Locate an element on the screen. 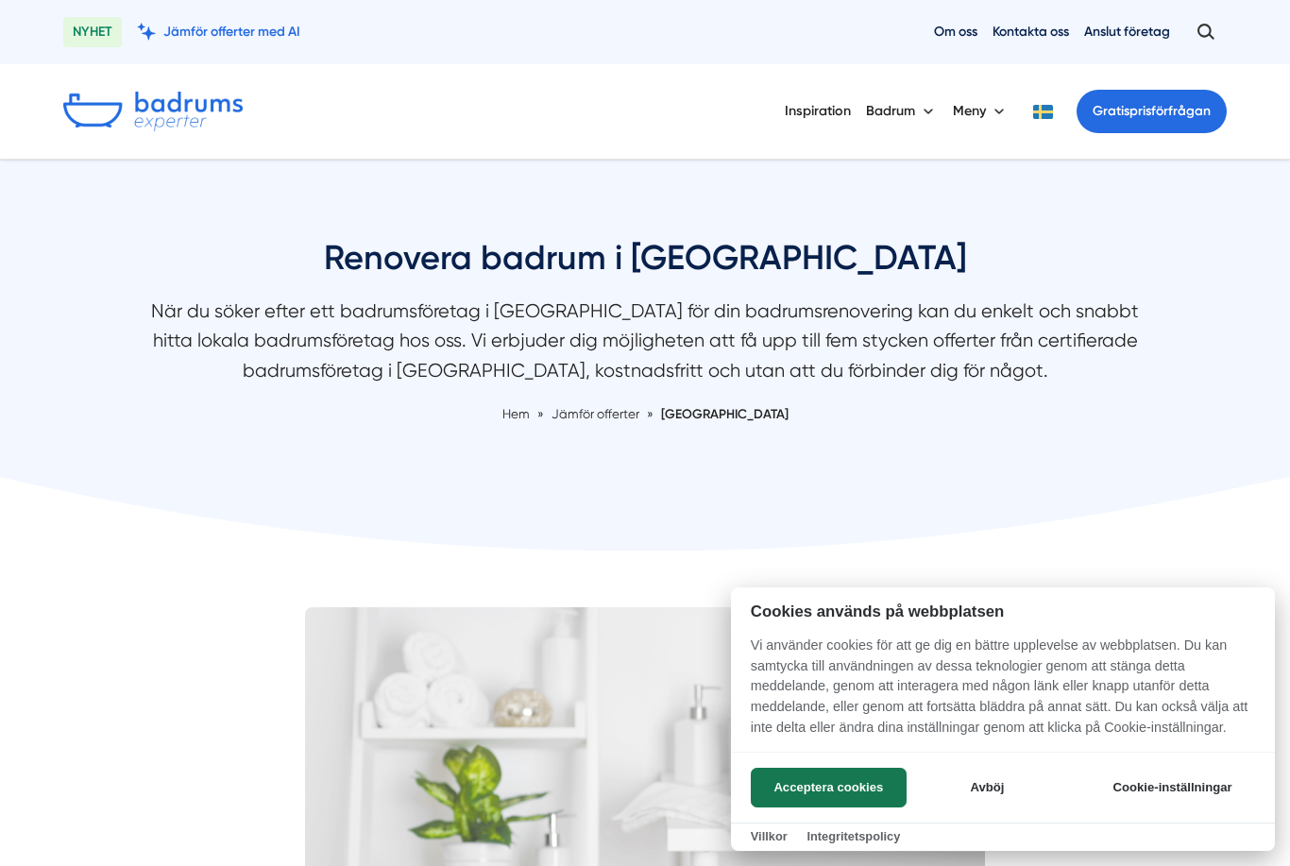  button: Avböj is located at coordinates (986, 787).